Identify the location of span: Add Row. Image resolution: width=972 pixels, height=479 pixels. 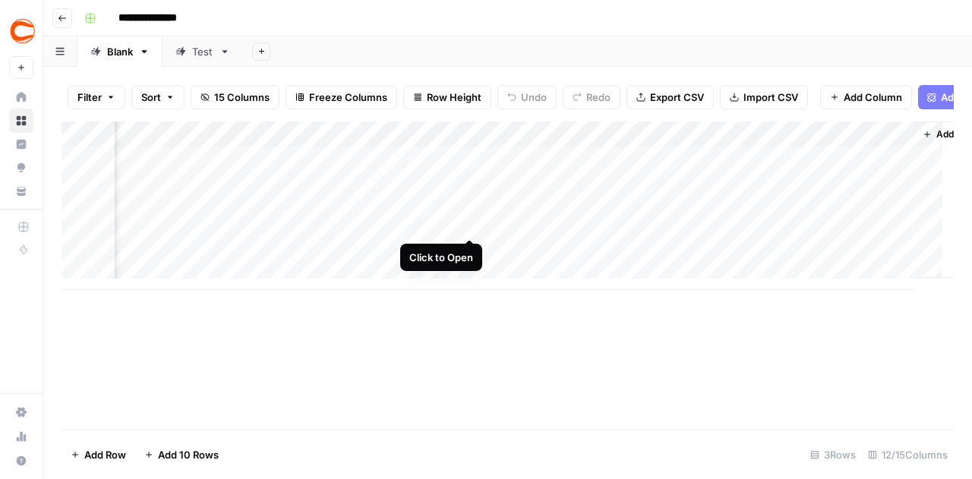
(105, 455).